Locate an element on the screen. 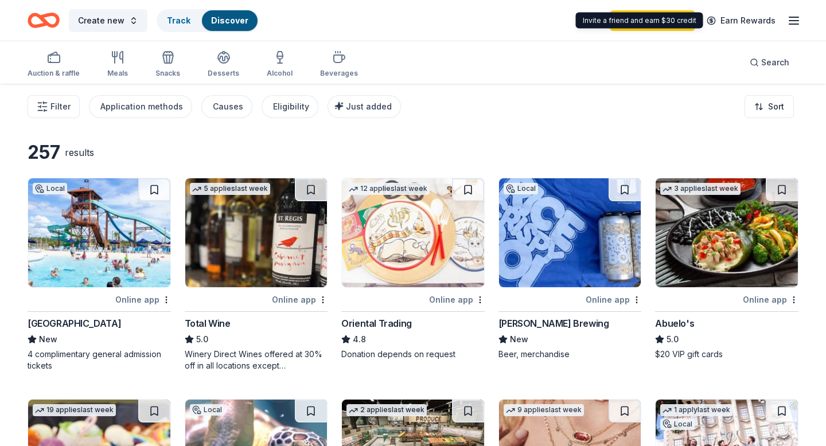  div: 19 applies last week is located at coordinates (74, 410).